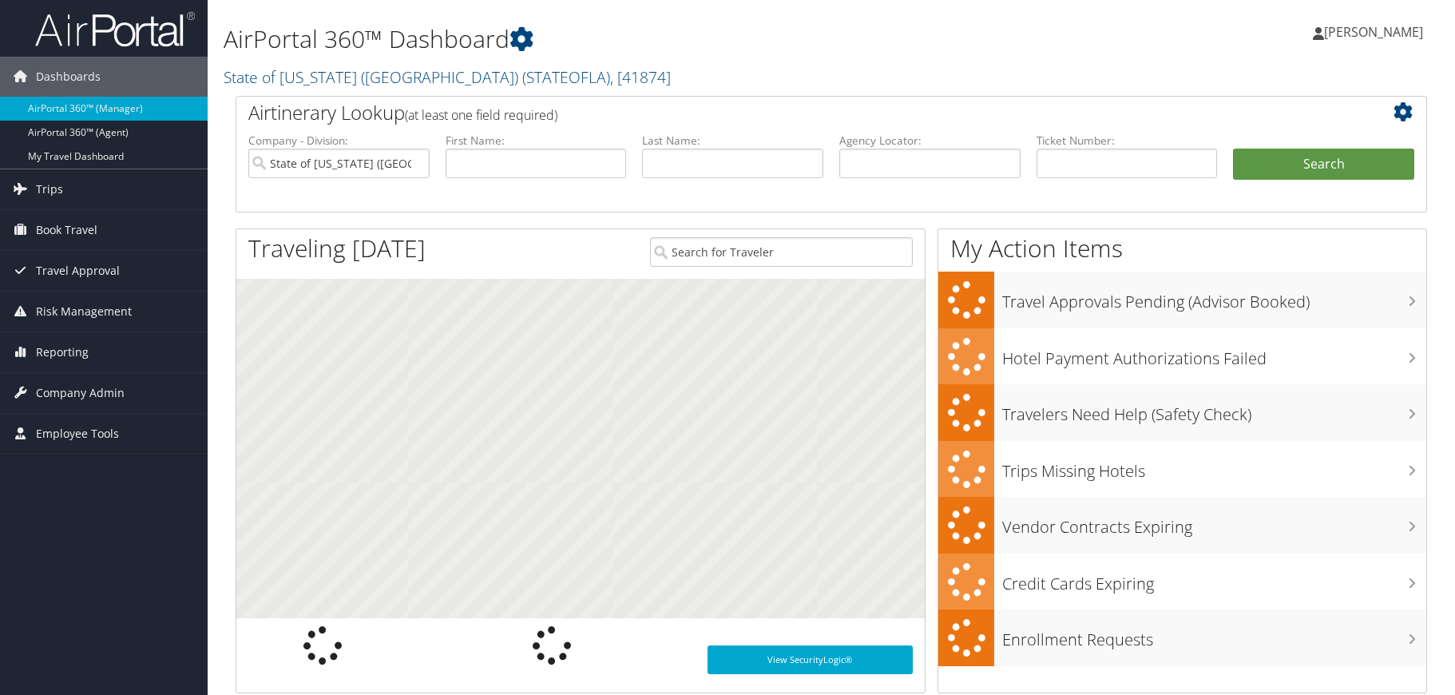 This screenshot has height=695, width=1455. I want to click on span: Book Travel, so click(66, 230).